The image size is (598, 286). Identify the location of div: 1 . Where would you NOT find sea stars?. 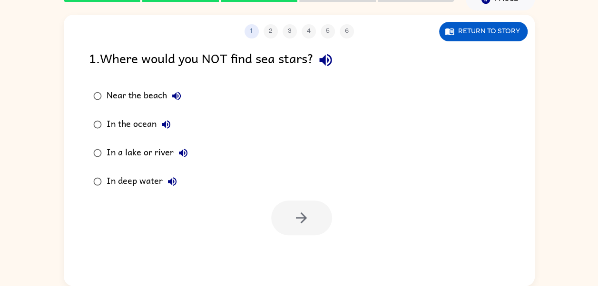
(299, 60).